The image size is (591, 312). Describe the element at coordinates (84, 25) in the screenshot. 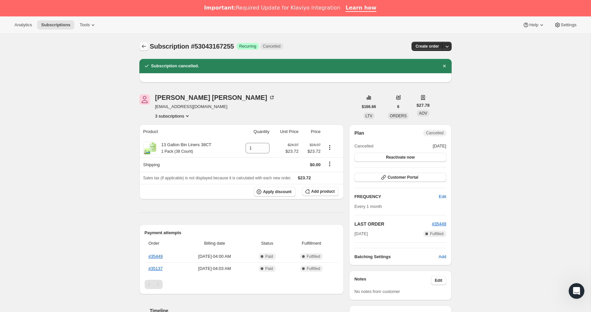

I see `span: Tools` at that location.